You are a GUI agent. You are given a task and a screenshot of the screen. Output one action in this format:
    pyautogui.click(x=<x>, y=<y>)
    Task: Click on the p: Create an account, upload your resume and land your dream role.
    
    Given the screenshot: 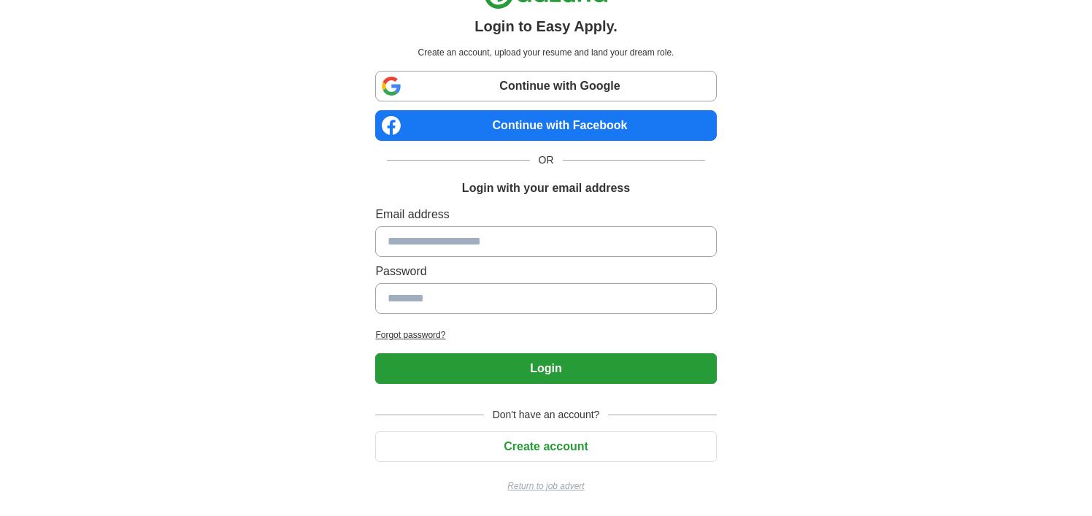 What is the action you would take?
    pyautogui.click(x=545, y=53)
    